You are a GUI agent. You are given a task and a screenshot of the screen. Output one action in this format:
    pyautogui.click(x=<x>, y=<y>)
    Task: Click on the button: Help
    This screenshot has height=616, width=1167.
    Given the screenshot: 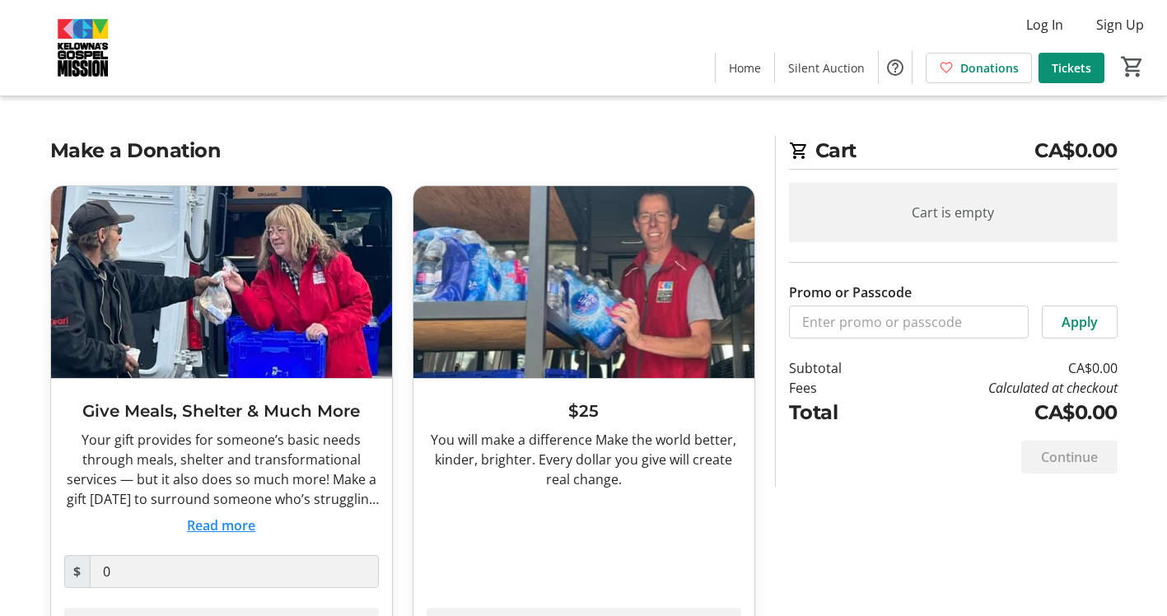 What is the action you would take?
    pyautogui.click(x=895, y=68)
    